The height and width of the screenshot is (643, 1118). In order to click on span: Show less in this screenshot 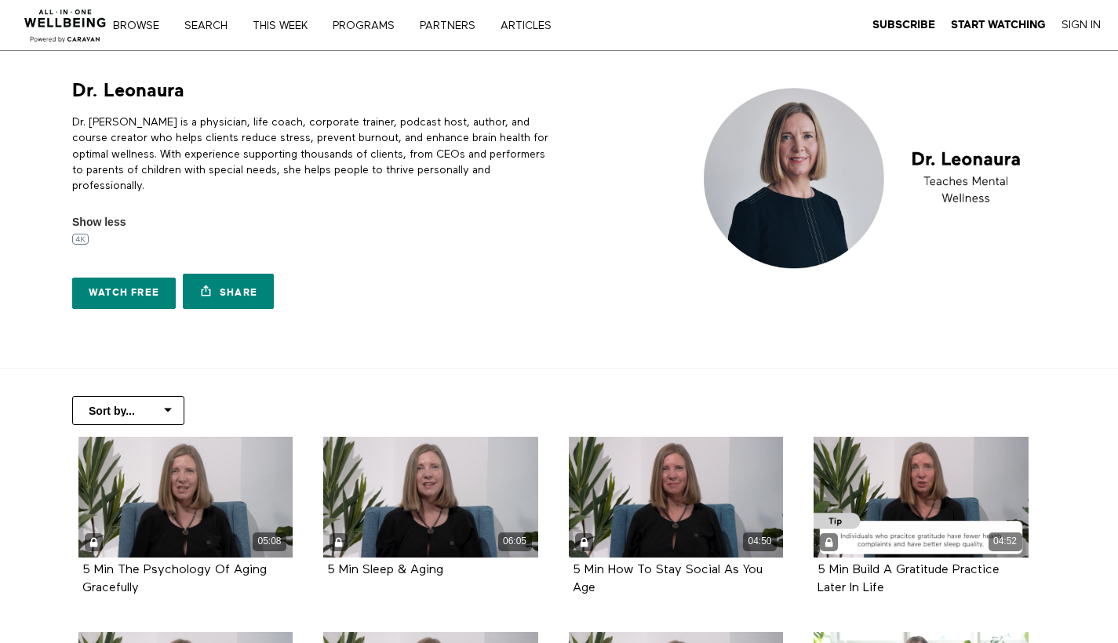, I will do `click(99, 222)`.